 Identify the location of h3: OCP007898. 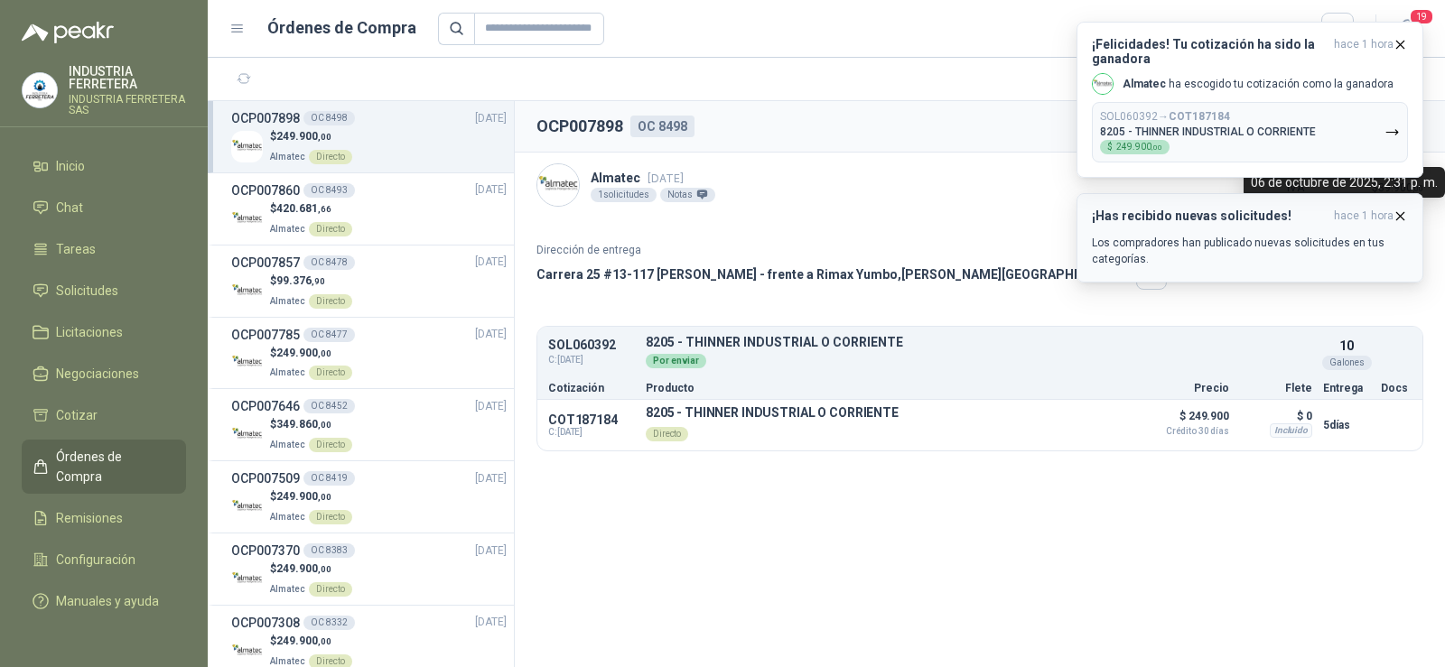
(266, 118).